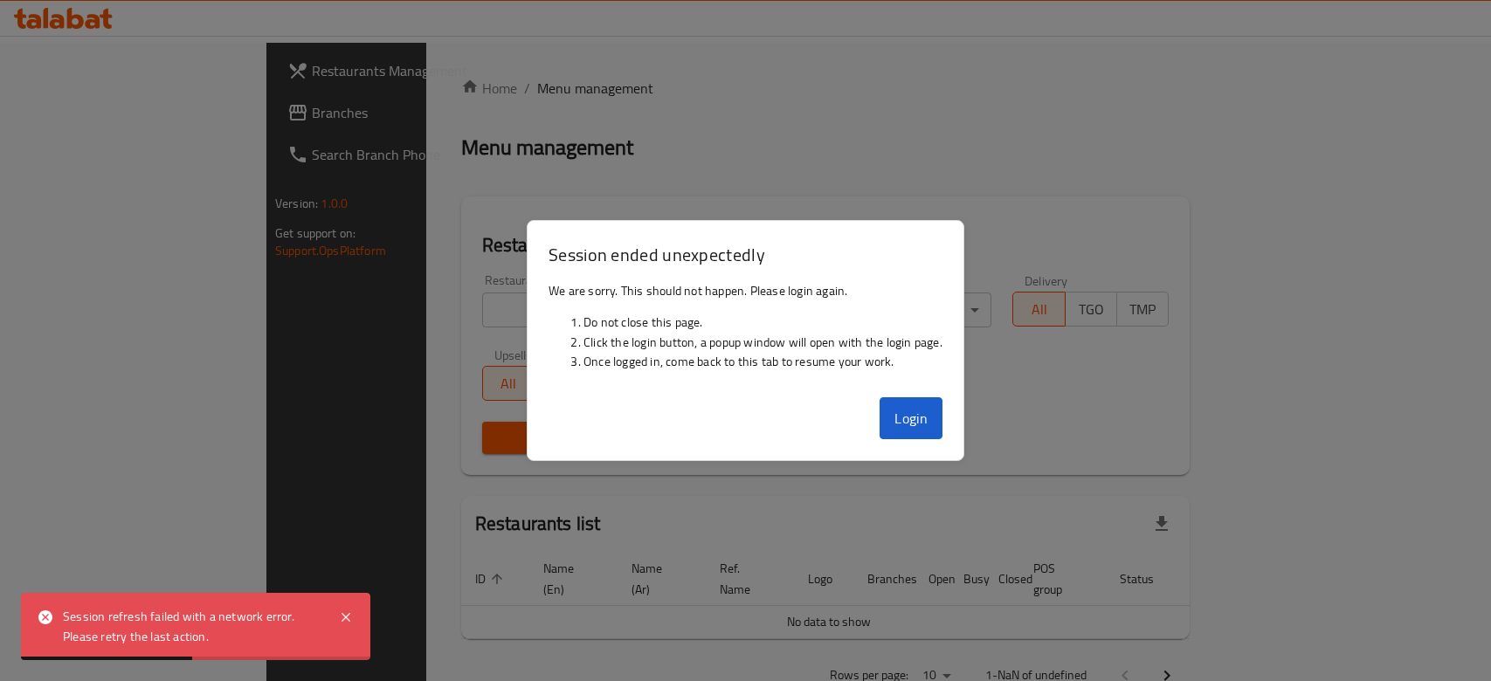  What do you see at coordinates (763, 362) in the screenshot?
I see `li: Once logged in, come back to this tab to resume your work.` at bounding box center [763, 362].